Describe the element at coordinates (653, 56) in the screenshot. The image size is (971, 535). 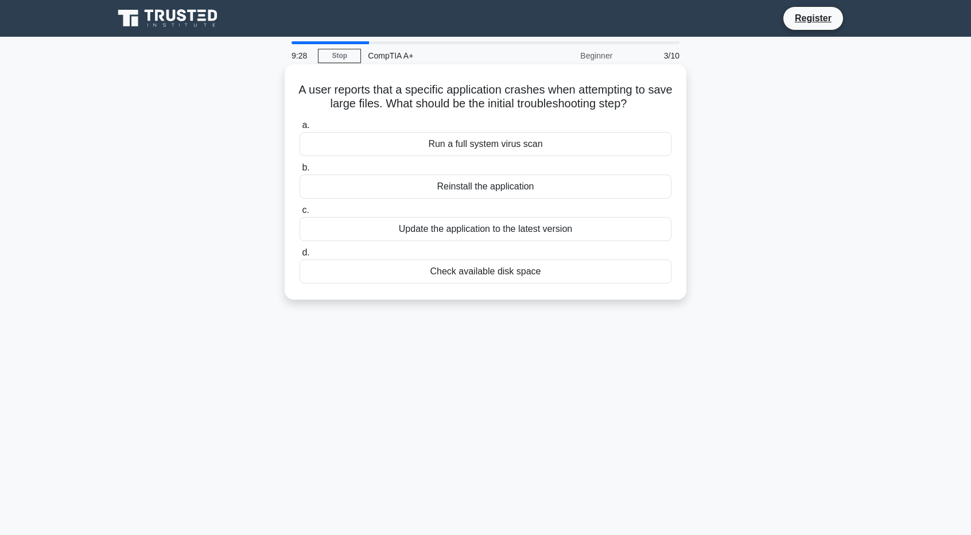
I see `div: 3/10` at that location.